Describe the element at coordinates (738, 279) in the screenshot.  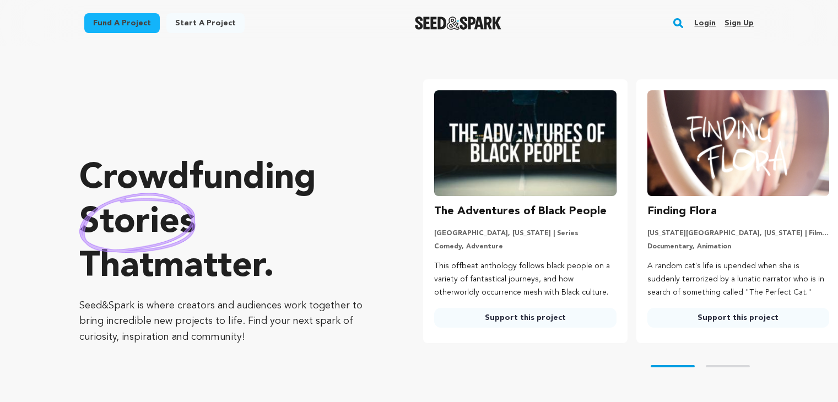
I see `p: A random cat's life is upended when she is suddenly terrorized by a lunatic narrator who is in se...` at that location.